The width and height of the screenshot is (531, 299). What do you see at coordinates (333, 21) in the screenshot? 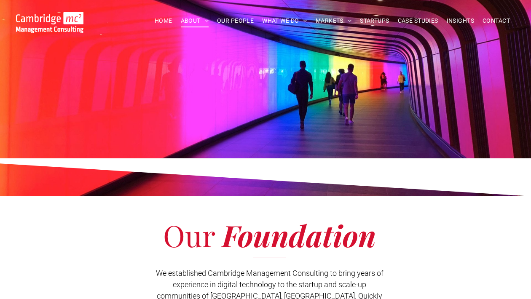
I see `a: MARKETS` at bounding box center [333, 21].